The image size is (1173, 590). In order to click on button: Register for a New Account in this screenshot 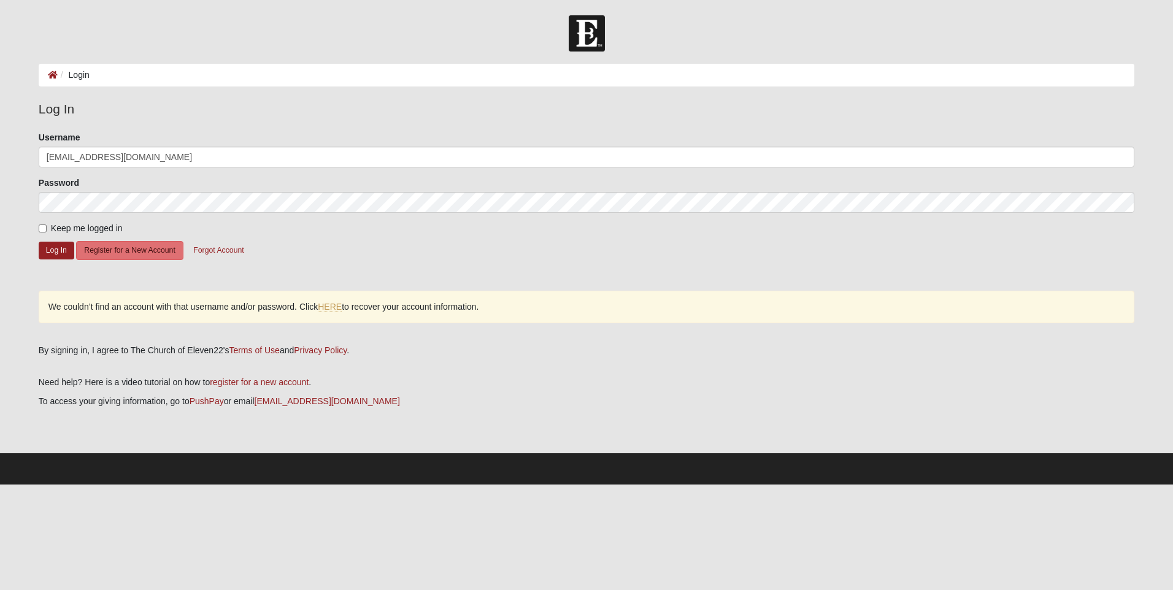, I will do `click(129, 250)`.